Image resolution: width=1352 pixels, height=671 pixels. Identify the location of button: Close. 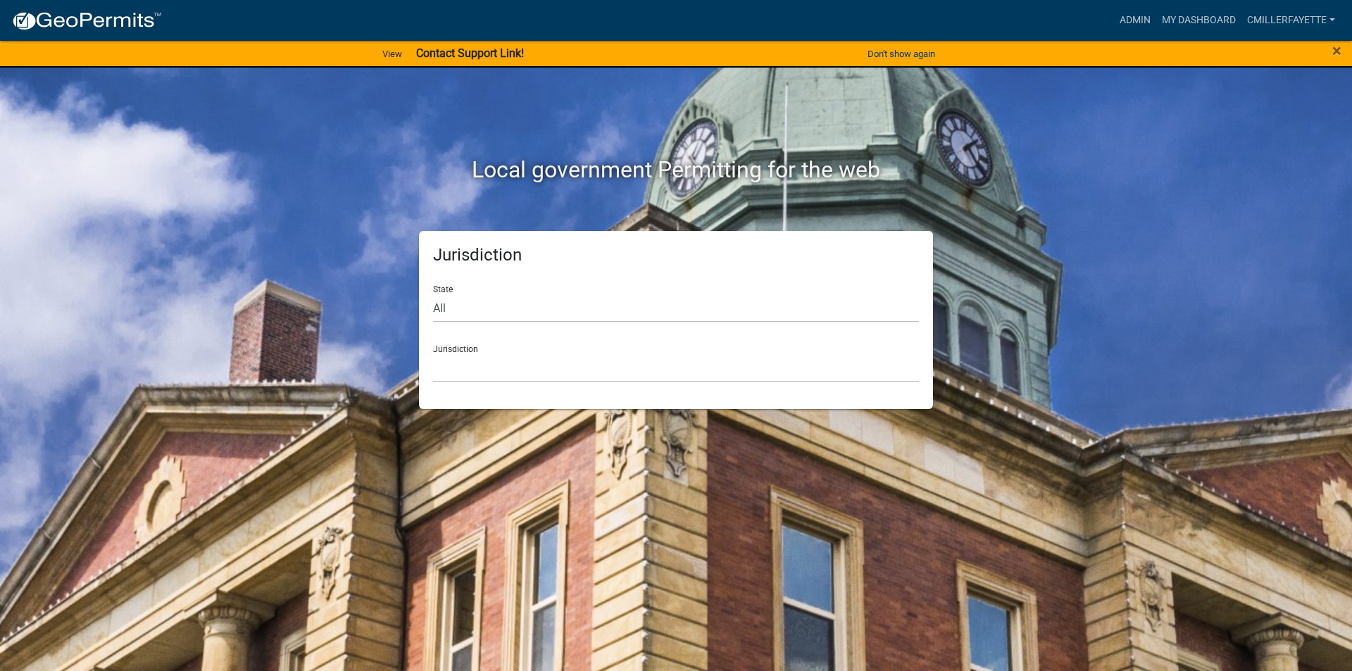
(1337, 51).